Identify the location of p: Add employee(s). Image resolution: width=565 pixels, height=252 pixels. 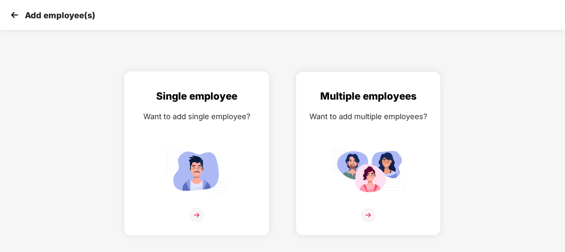
(60, 15).